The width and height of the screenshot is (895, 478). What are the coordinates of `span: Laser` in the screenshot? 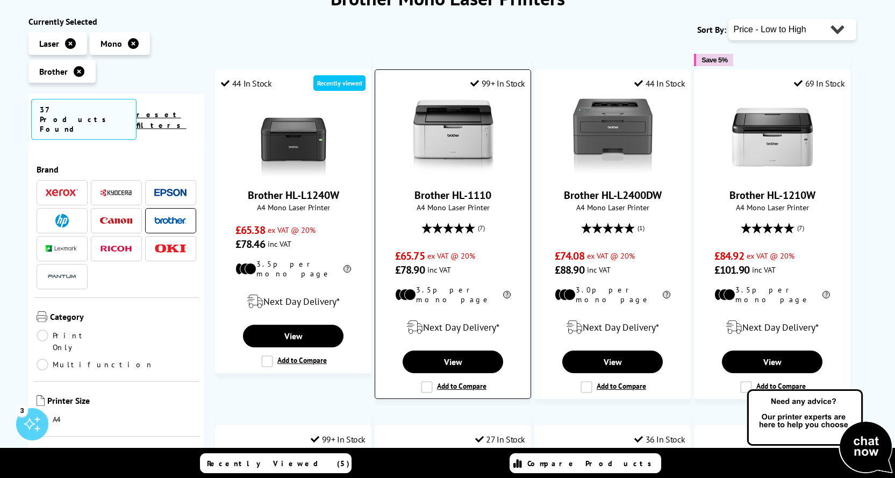 It's located at (49, 44).